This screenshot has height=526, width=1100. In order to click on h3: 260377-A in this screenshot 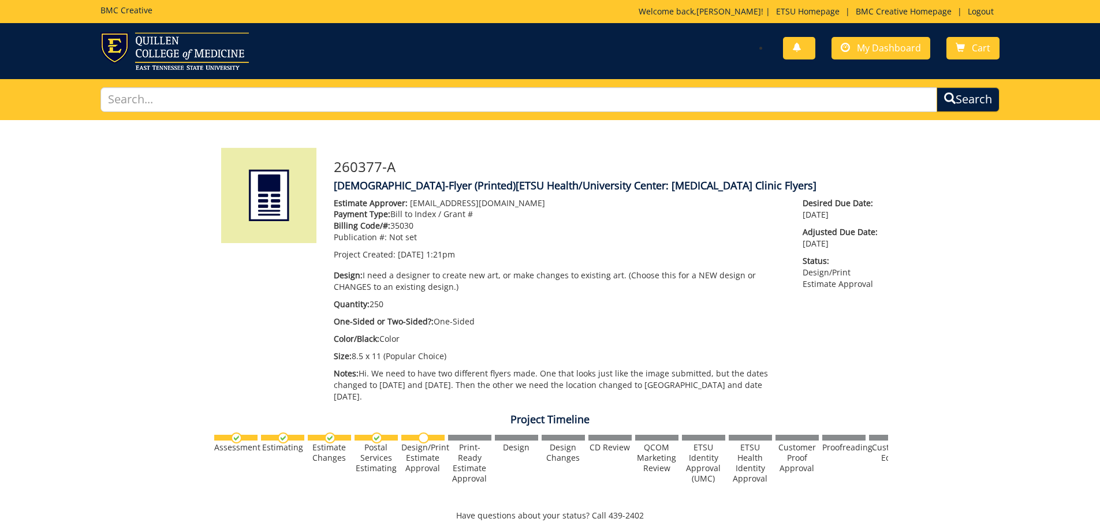, I will do `click(606, 167)`.